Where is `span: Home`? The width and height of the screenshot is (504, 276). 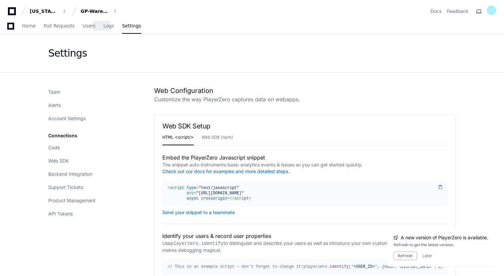
span: Home is located at coordinates (29, 26).